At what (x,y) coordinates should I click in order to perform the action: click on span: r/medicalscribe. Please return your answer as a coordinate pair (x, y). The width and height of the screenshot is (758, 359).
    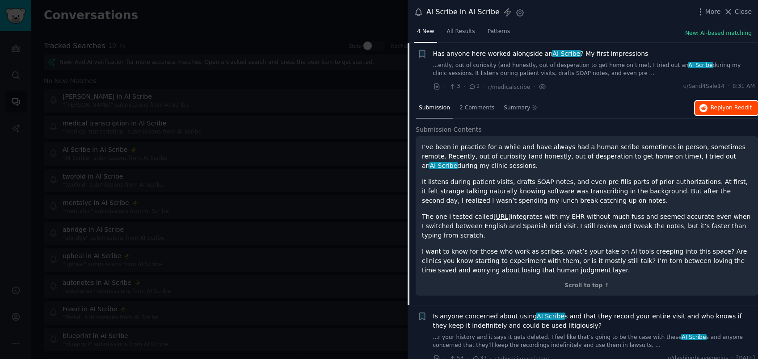
    Looking at the image, I should click on (509, 87).